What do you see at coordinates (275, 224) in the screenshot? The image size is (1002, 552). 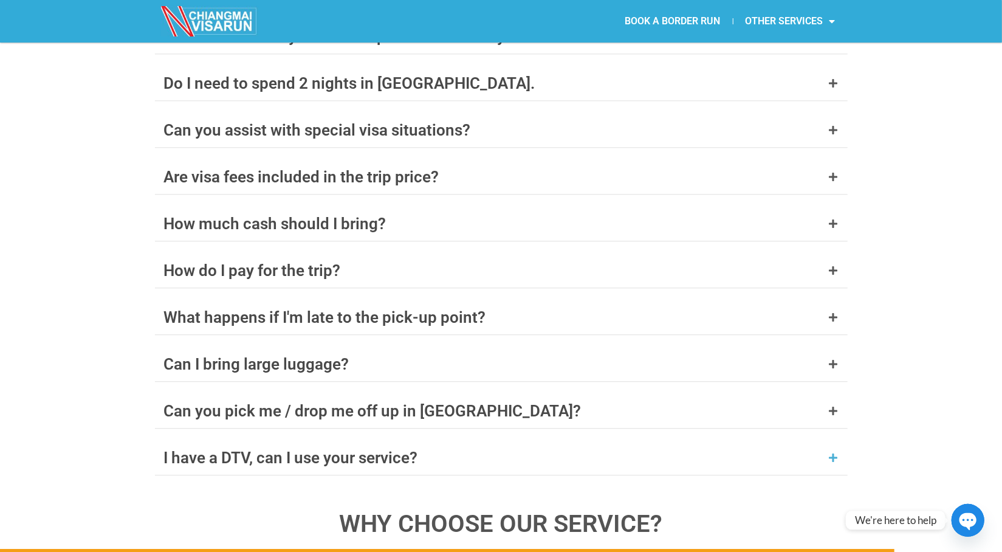 I see `div: How much cash should I bring?` at bounding box center [275, 224].